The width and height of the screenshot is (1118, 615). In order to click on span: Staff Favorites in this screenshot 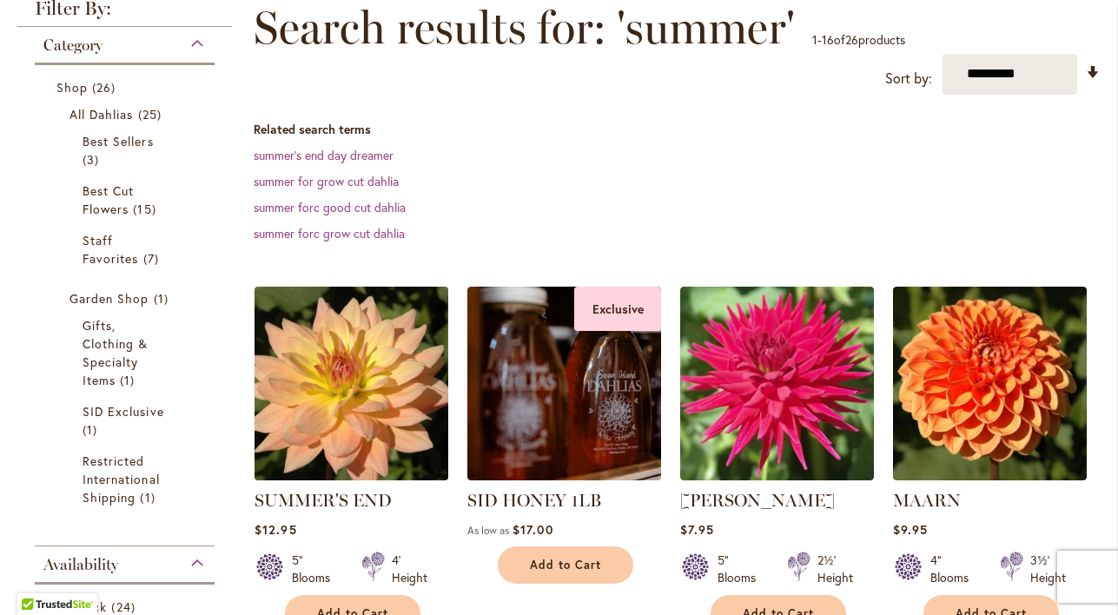, I will do `click(110, 249)`.